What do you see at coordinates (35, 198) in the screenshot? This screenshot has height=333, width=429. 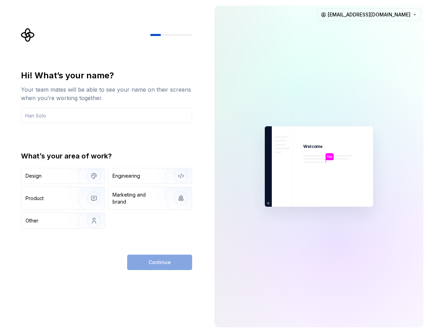 I see `div: Product` at bounding box center [35, 198].